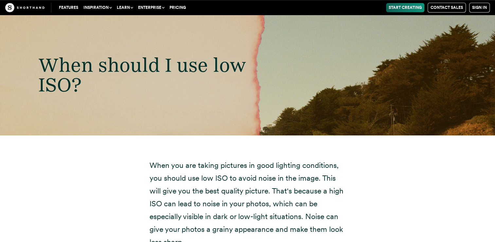 This screenshot has width=495, height=242. Describe the element at coordinates (142, 74) in the screenshot. I see `span: When should I use low ISO?` at that location.